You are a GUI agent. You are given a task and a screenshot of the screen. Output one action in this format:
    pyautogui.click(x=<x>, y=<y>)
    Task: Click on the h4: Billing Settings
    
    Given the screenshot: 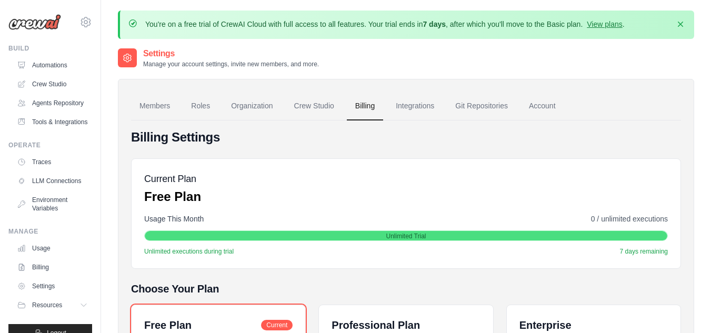 What is the action you would take?
    pyautogui.click(x=406, y=137)
    